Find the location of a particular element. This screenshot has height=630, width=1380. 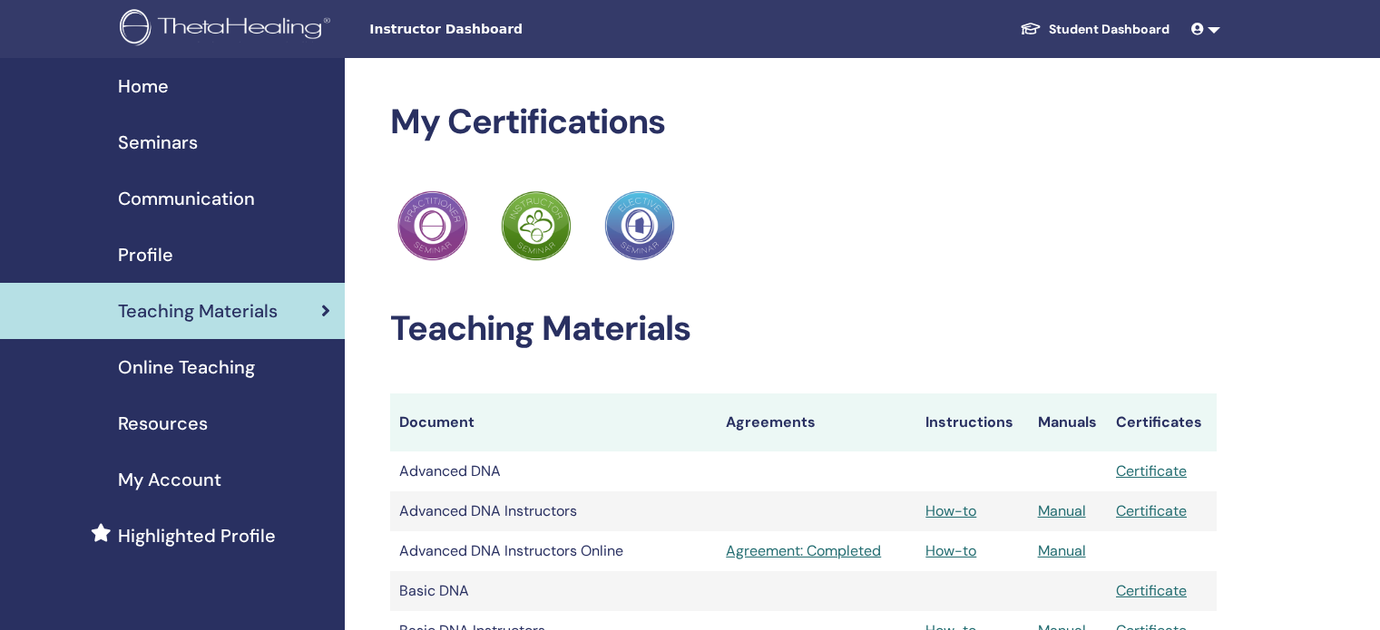

span: Home is located at coordinates (143, 86).